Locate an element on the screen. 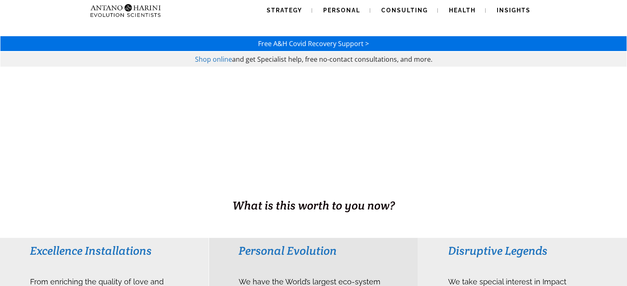 This screenshot has height=286, width=627. span: and get Specialist help, free no-contact consultations, and more. is located at coordinates (332, 59).